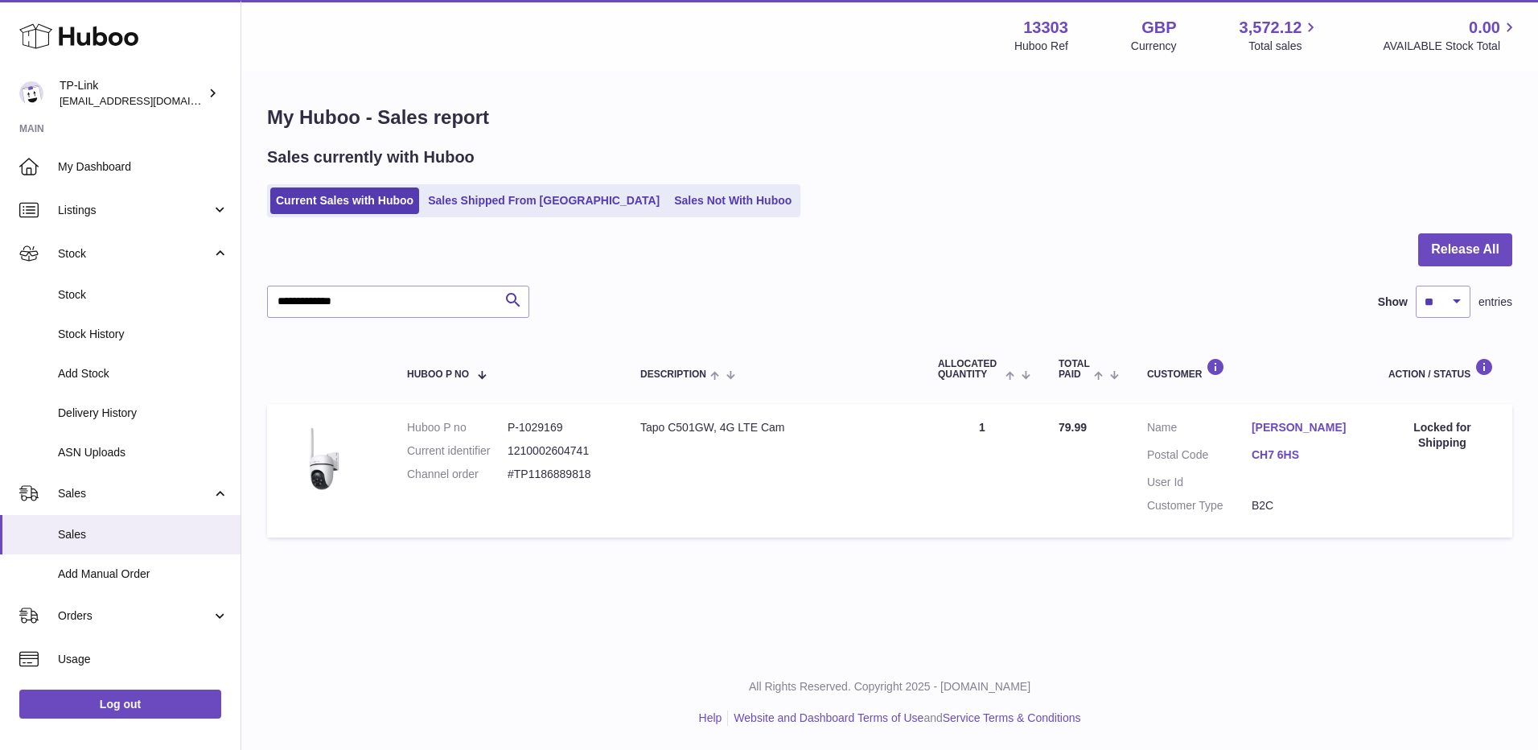  What do you see at coordinates (143, 166) in the screenshot?
I see `span: My Dashboard` at bounding box center [143, 166].